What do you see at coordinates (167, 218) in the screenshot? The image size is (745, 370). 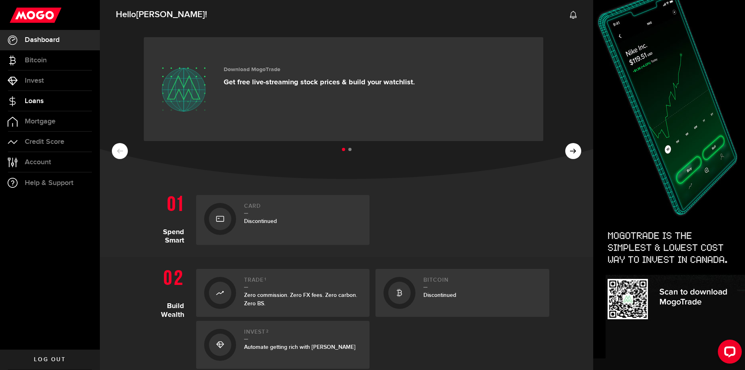 I see `h1: Spend Smart` at bounding box center [167, 218].